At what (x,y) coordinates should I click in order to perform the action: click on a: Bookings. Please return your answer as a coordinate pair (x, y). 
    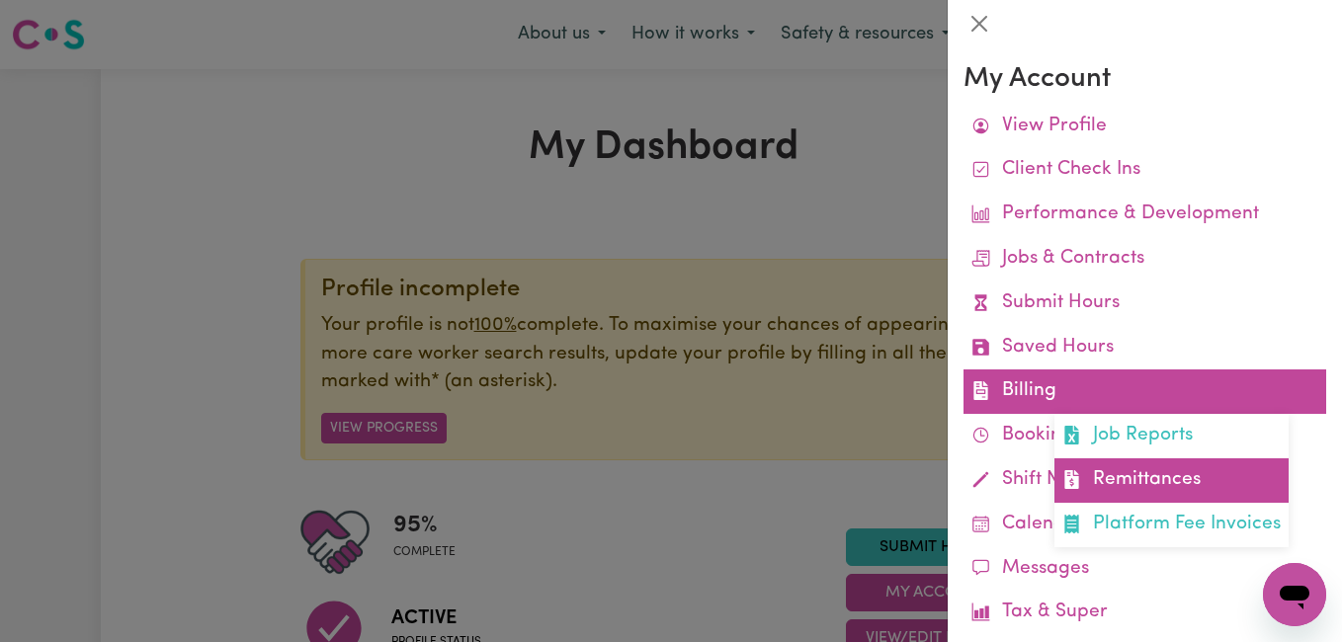
    Looking at the image, I should click on (1144, 436).